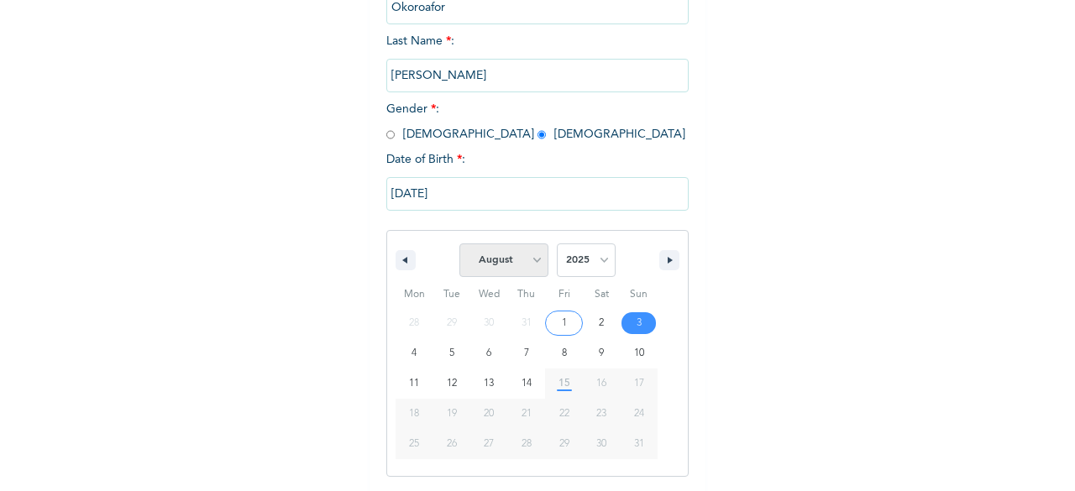 The width and height of the screenshot is (1075, 491). Describe the element at coordinates (565, 384) in the screenshot. I see `span: 15` at that location.